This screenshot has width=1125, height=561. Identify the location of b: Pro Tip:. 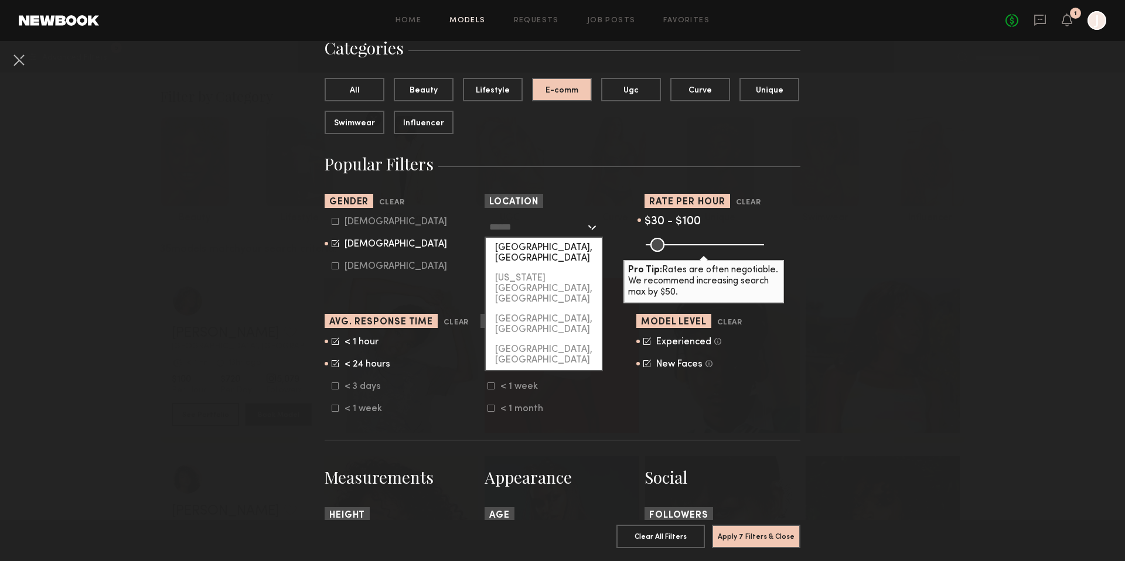
(645, 270).